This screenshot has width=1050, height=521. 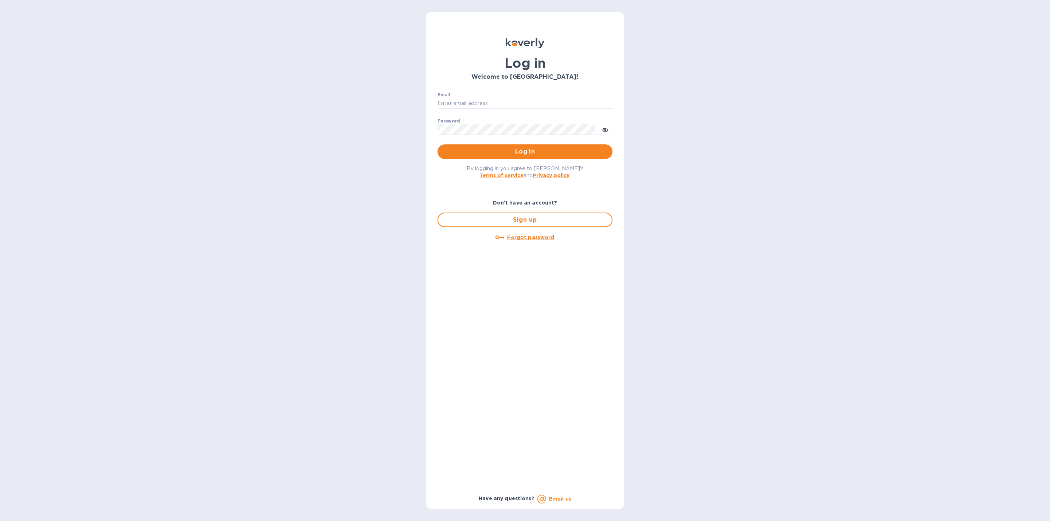 What do you see at coordinates (531, 237) in the screenshot?
I see `u: Forgot password` at bounding box center [531, 237].